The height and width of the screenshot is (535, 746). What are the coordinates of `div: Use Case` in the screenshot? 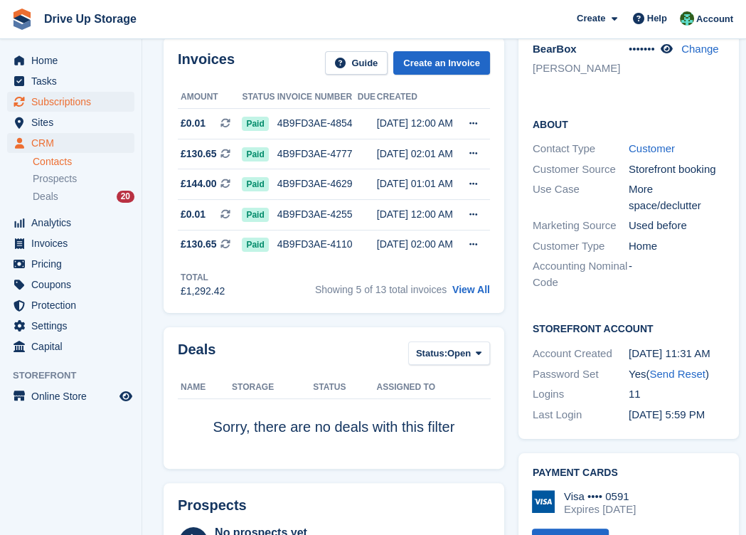 It's located at (581, 197).